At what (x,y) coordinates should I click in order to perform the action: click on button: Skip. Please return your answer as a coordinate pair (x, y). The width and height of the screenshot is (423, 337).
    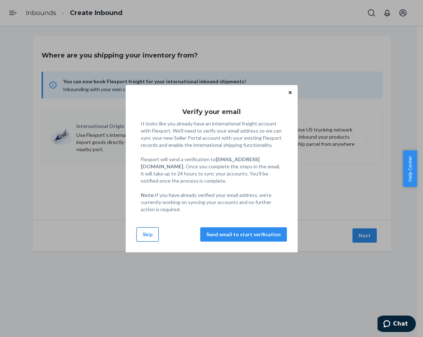
    Looking at the image, I should click on (147, 235).